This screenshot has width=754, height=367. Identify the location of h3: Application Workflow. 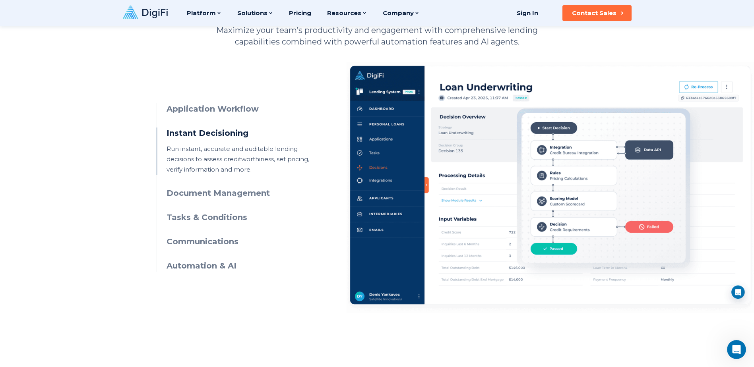
(238, 109).